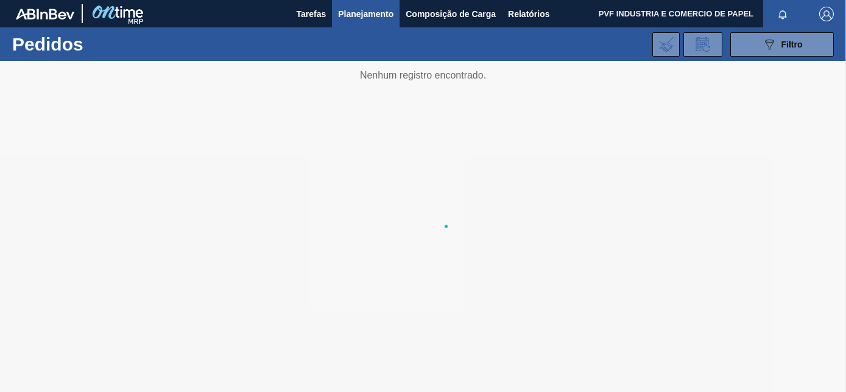 The width and height of the screenshot is (846, 392). What do you see at coordinates (529, 14) in the screenshot?
I see `span: Relatórios` at bounding box center [529, 14].